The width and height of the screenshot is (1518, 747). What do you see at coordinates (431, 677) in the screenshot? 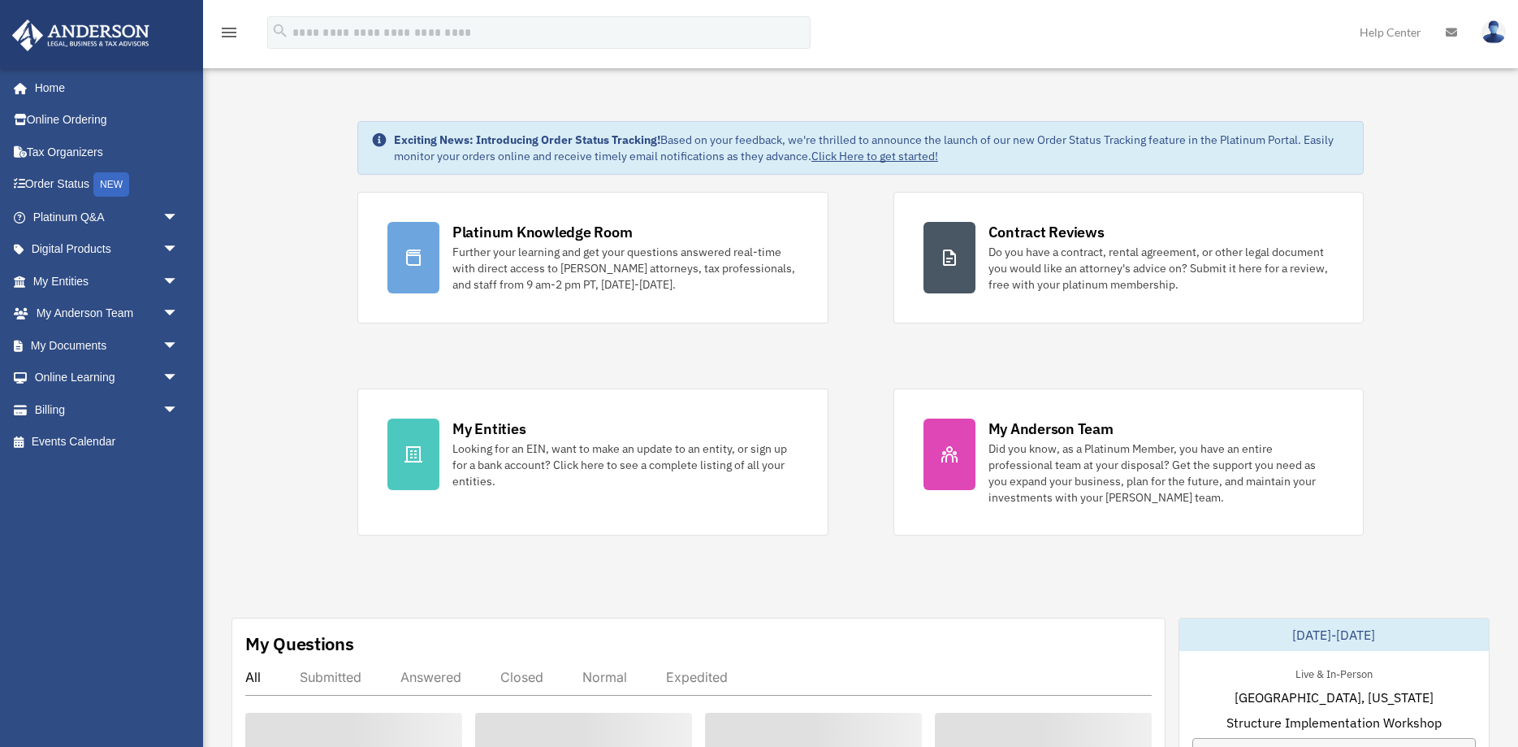
I see `div: Answered` at bounding box center [431, 677].